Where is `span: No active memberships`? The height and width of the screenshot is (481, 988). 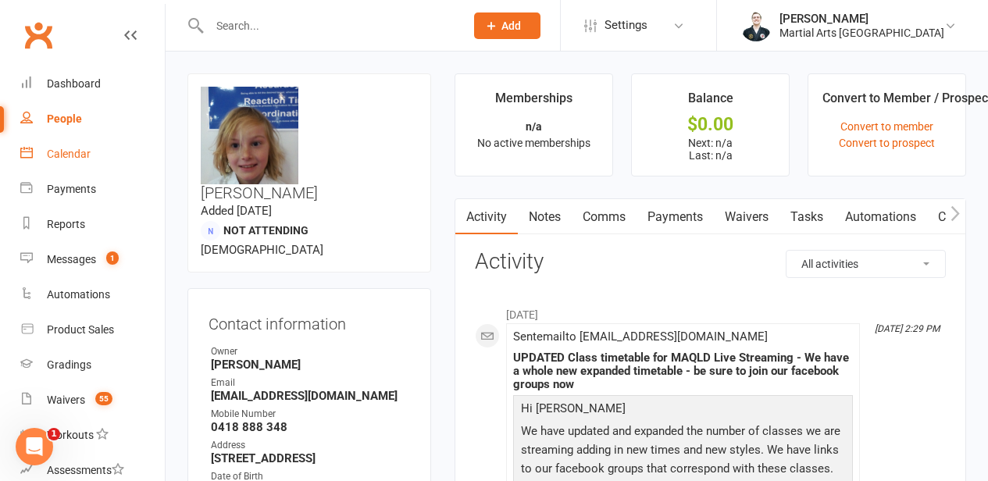 span: No active memberships is located at coordinates (534, 143).